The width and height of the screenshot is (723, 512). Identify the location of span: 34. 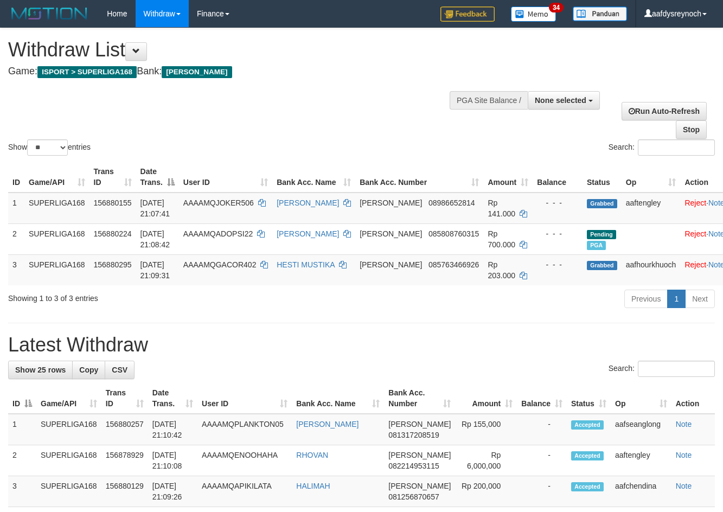
(556, 8).